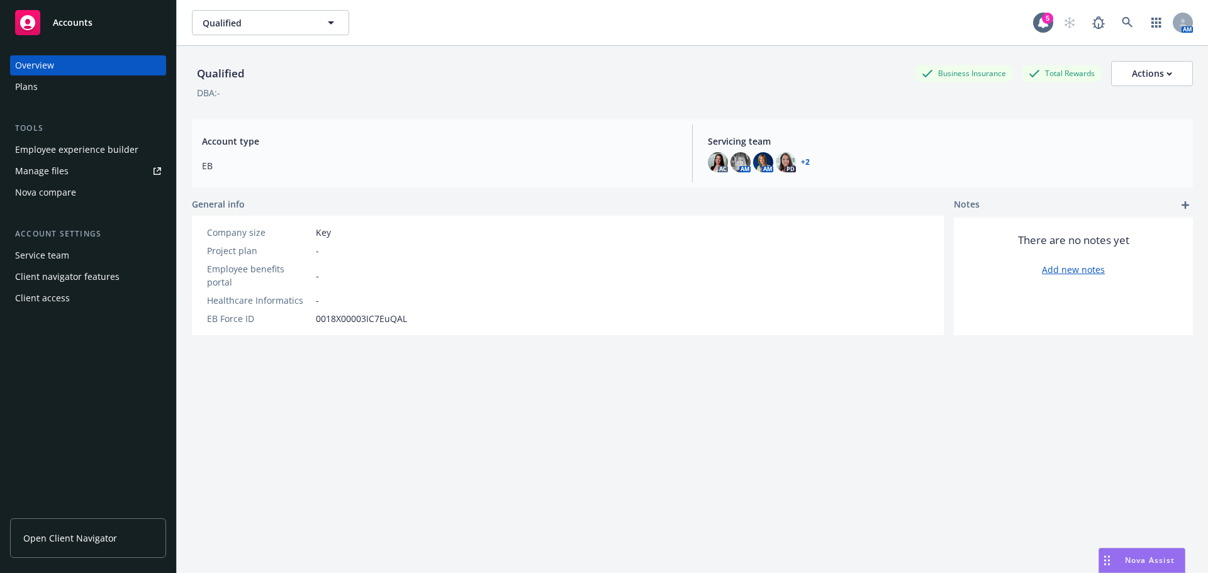 The image size is (1208, 573). Describe the element at coordinates (967, 205) in the screenshot. I see `span: Notes` at that location.